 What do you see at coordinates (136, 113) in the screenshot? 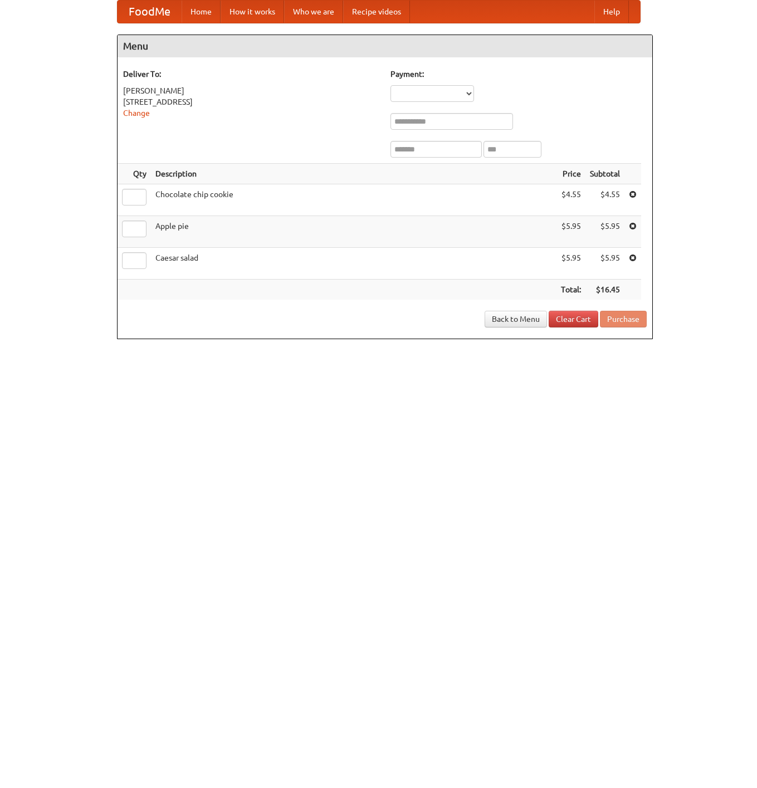
I see `a: Change` at bounding box center [136, 113].